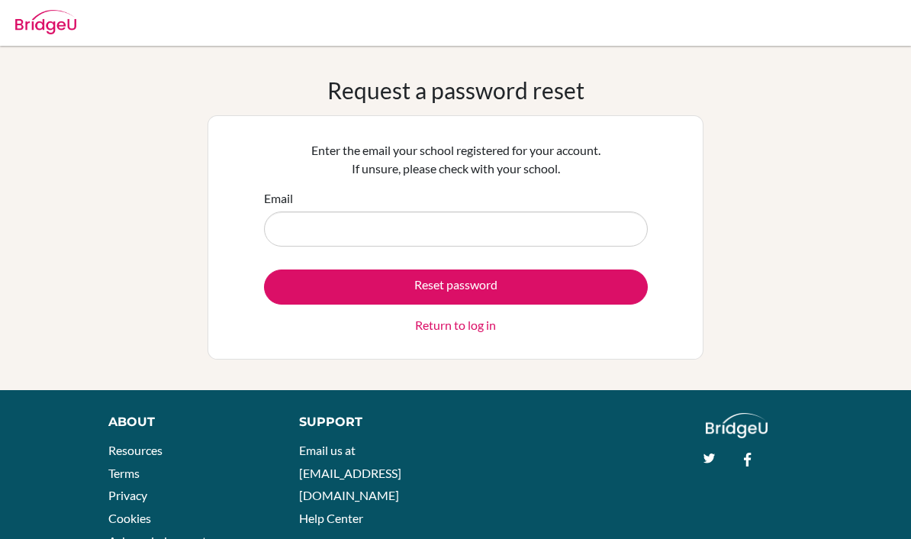 Image resolution: width=911 pixels, height=539 pixels. What do you see at coordinates (737, 425) in the screenshot?
I see `img: logo_white@2x-f4f0deed5e89b7ecb1c2cc34c3e3d731f90f0f143d5ea2071677605dd97b5244.png` at bounding box center [737, 425].